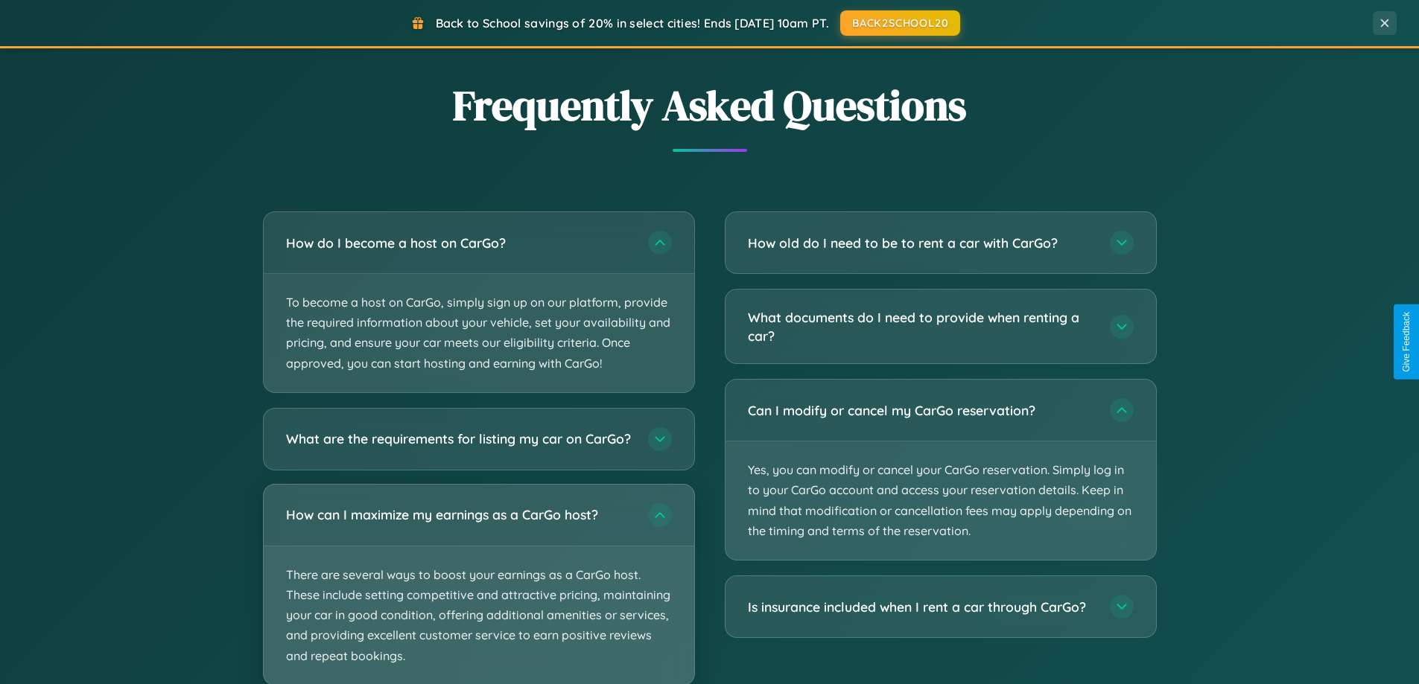 This screenshot has width=1419, height=684. I want to click on p: Yes, you can modify or cancel your CarGo reservation. Simply log in to your CarGo account and acc..., so click(940, 500).